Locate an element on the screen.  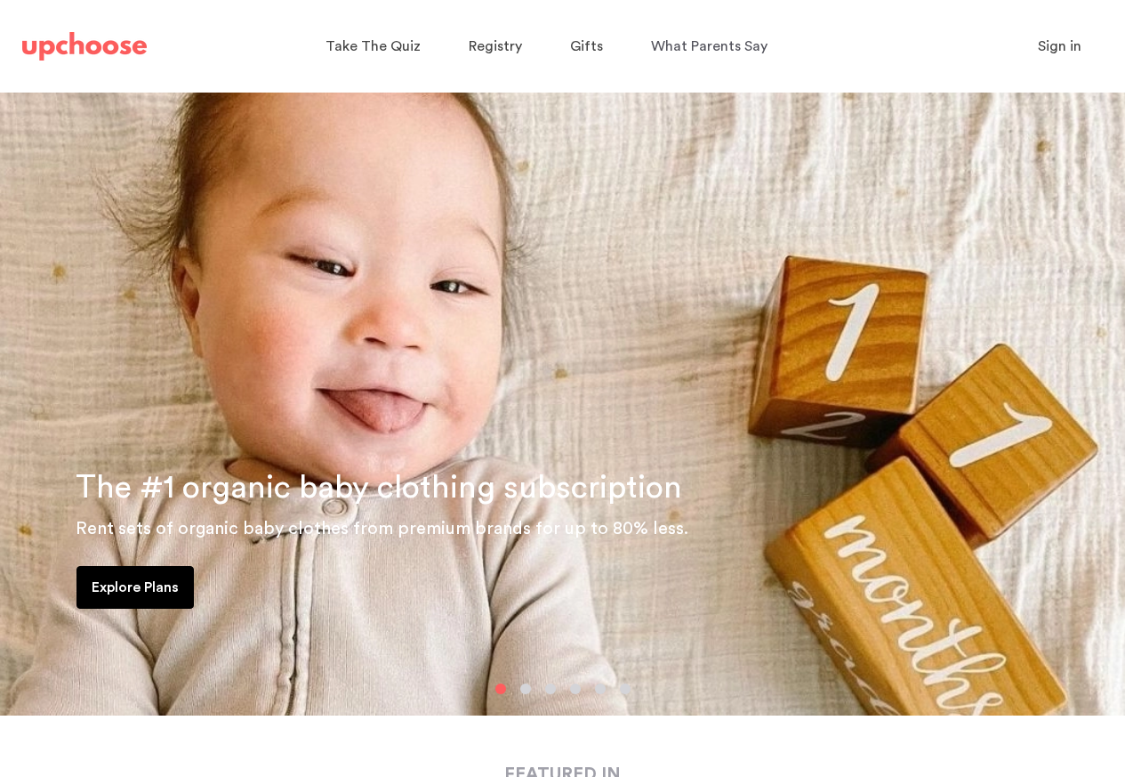
a: Gifts is located at coordinates (589, 46).